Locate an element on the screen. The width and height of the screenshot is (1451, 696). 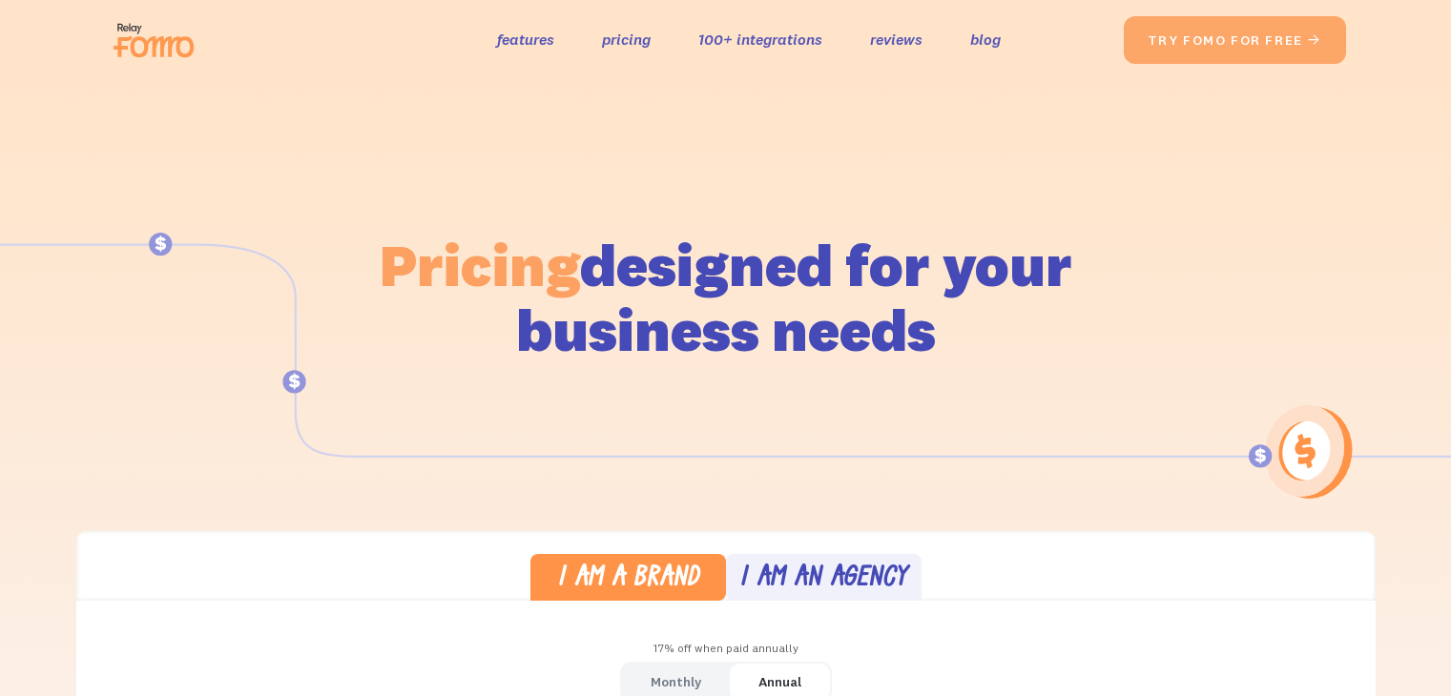
div: I am a brand is located at coordinates (628, 579).